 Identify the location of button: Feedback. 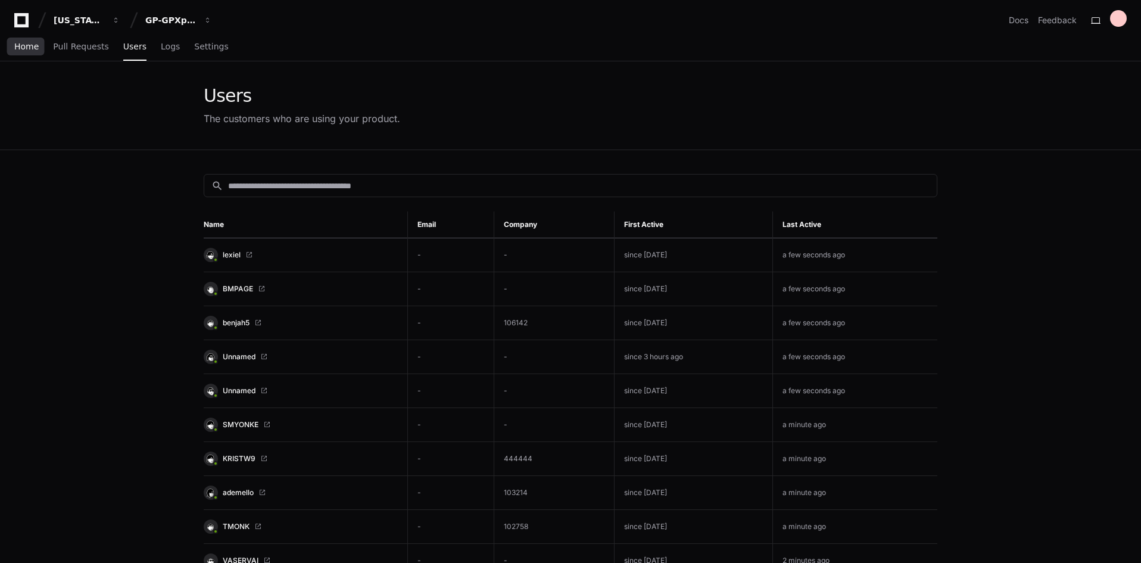
(1057, 20).